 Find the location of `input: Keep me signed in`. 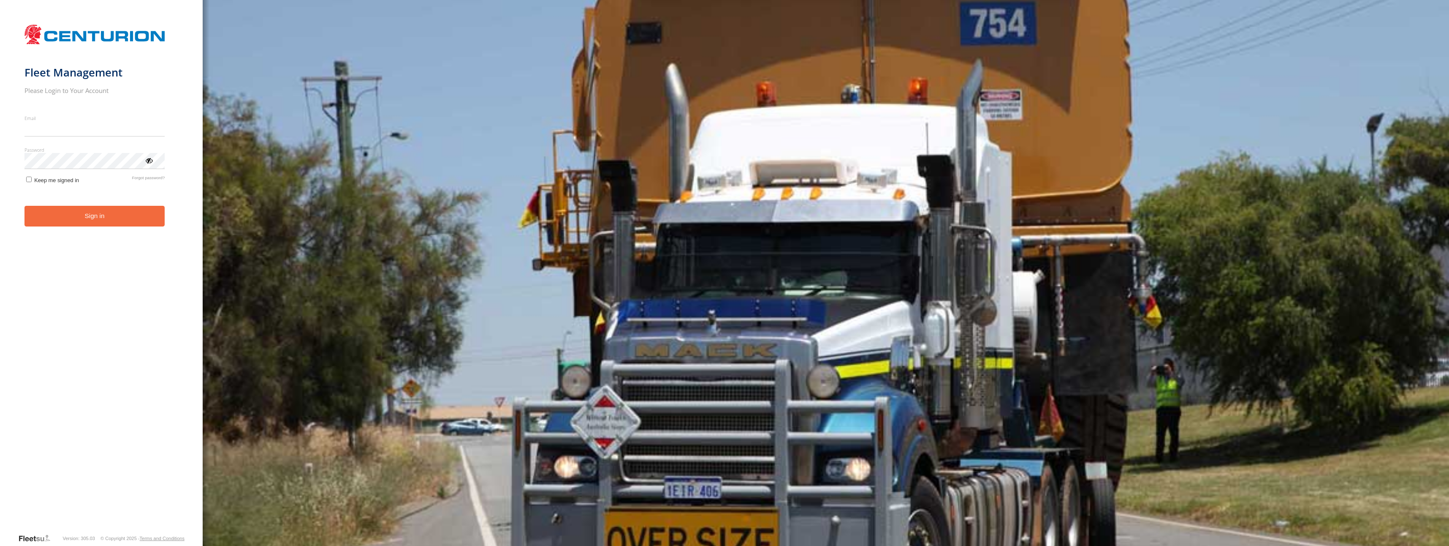

input: Keep me signed in is located at coordinates (29, 179).